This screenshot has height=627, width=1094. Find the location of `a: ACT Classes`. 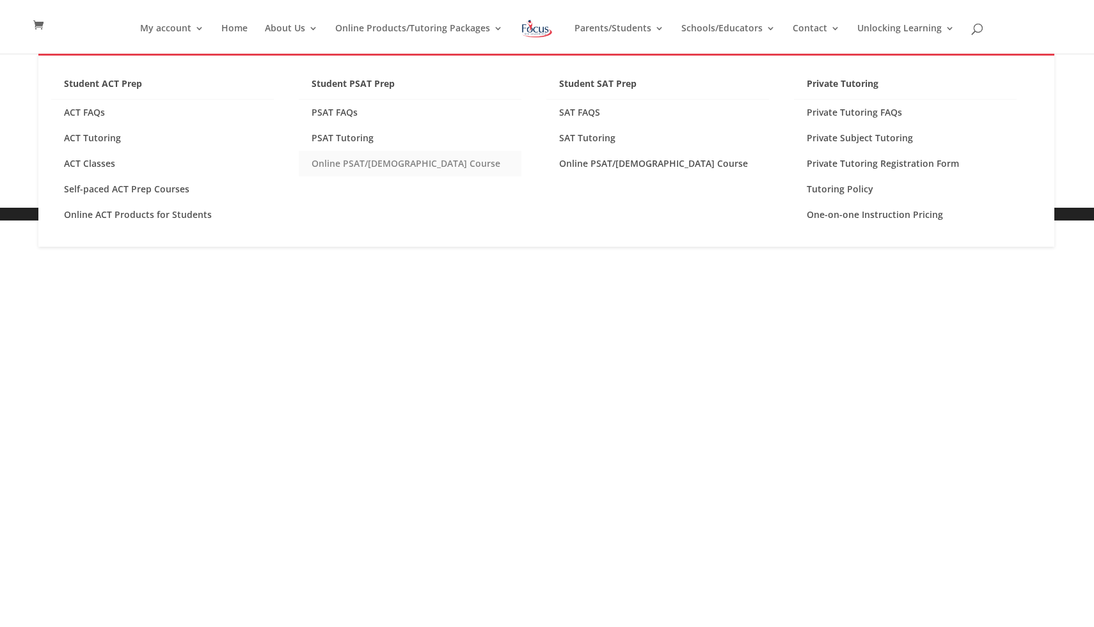

a: ACT Classes is located at coordinates (162, 164).